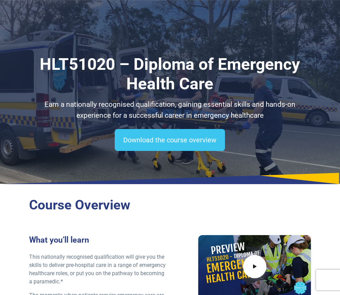 The image size is (340, 295). What do you see at coordinates (98, 270) in the screenshot?
I see `p: This nationally recognised qualification will give you the skills to deliver pre-hospital care in...` at bounding box center [98, 270].